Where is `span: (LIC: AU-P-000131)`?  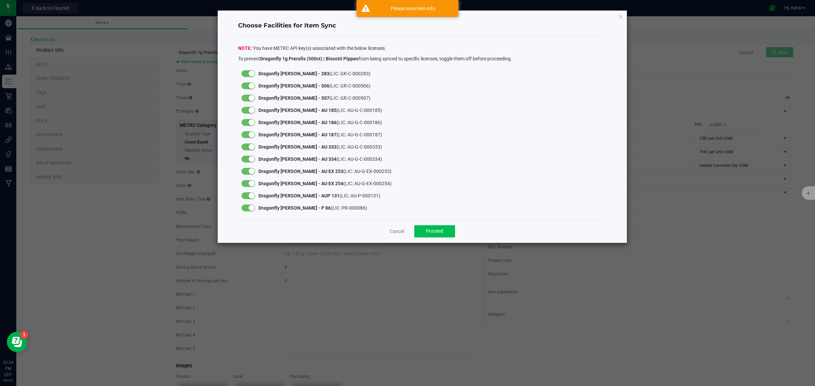
span: (LIC: AU-P-000131) is located at coordinates (319, 196).